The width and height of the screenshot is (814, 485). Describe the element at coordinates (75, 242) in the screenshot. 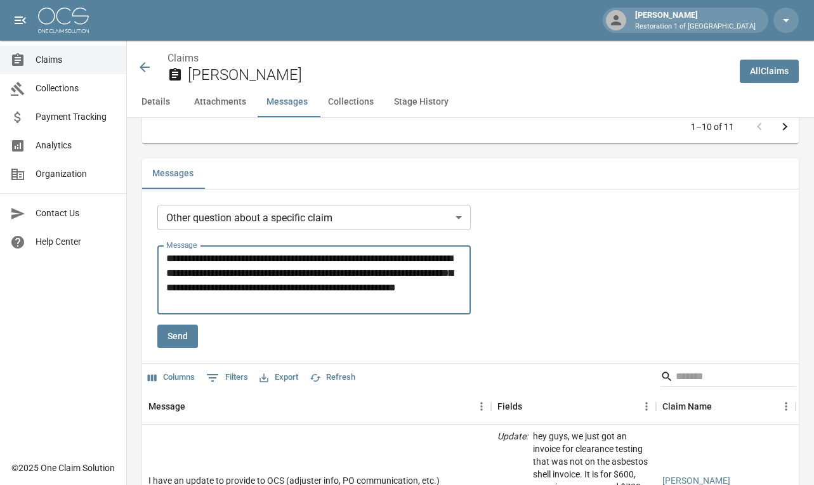

I see `span: Help Center` at that location.